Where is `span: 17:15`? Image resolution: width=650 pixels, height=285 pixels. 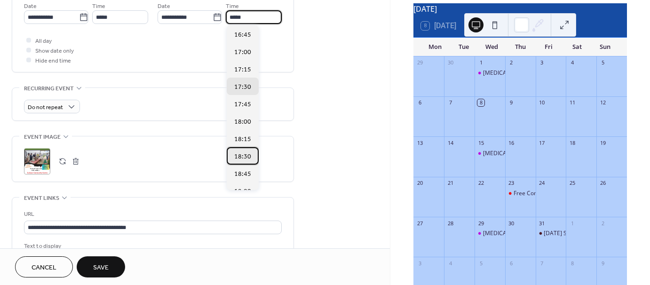
span: 17:15 is located at coordinates (243, 70).